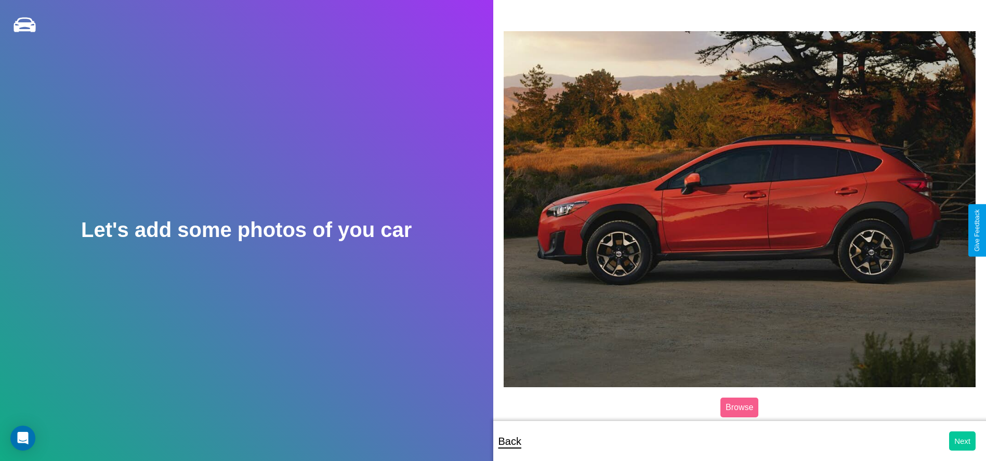 This screenshot has width=986, height=461. I want to click on button: Next, so click(962, 441).